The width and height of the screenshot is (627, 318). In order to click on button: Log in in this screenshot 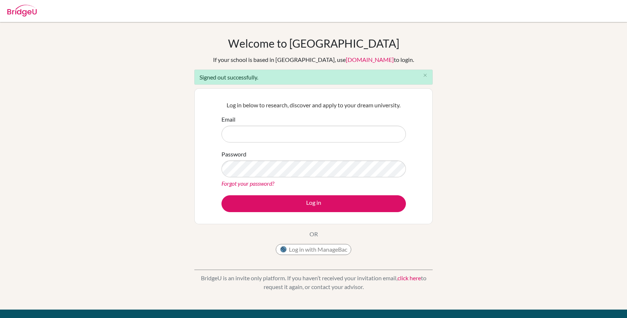, I will do `click(313, 204)`.